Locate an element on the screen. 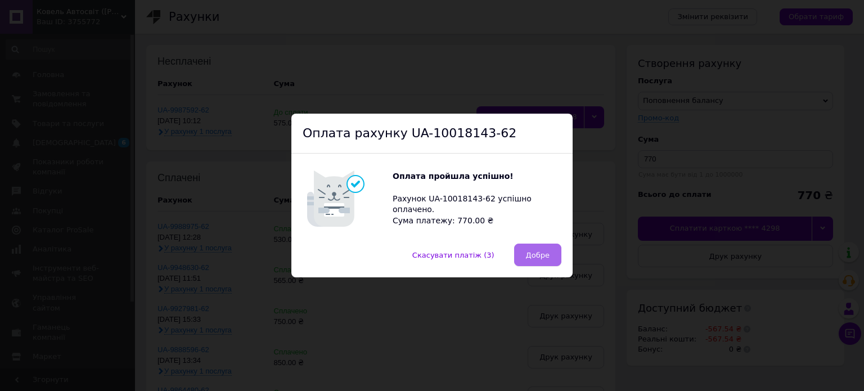  div: Рахунок UA-10018143-62 успішно оплачено. Сума платежу: 770.00 ₴ is located at coordinates (477, 199).